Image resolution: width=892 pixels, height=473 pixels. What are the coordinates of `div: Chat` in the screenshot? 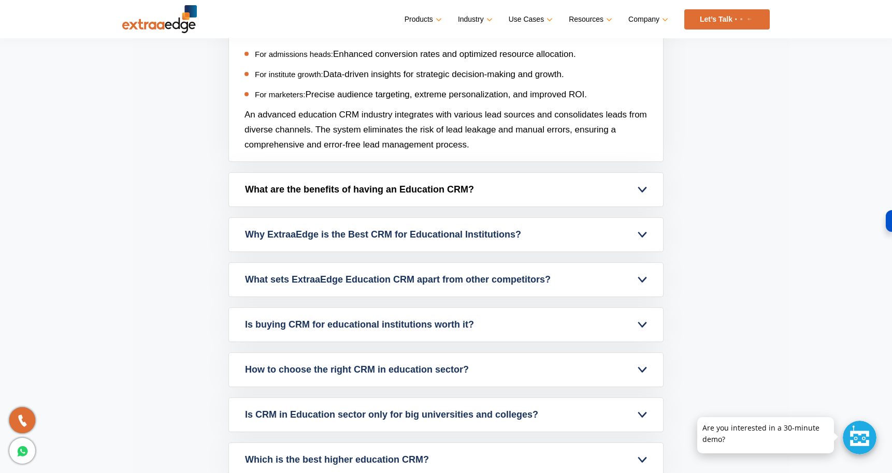 It's located at (859, 438).